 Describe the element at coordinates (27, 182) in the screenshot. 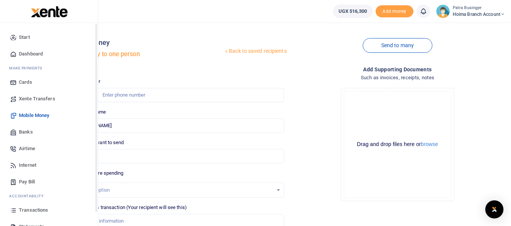

I see `span: Pay Bill` at that location.